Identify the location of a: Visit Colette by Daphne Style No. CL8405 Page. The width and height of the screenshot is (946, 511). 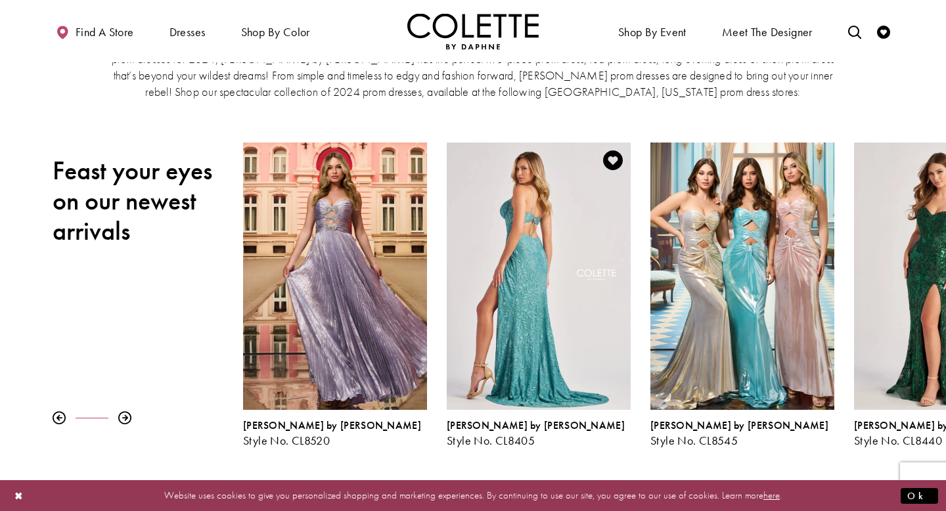
(539, 276).